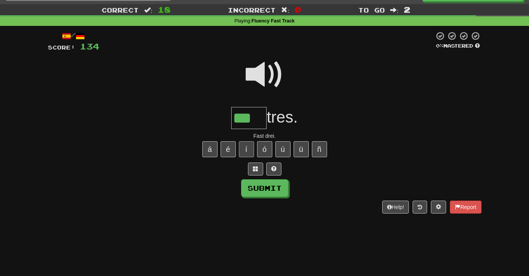 The width and height of the screenshot is (529, 276). What do you see at coordinates (396, 207) in the screenshot?
I see `button: Help!` at bounding box center [396, 207].